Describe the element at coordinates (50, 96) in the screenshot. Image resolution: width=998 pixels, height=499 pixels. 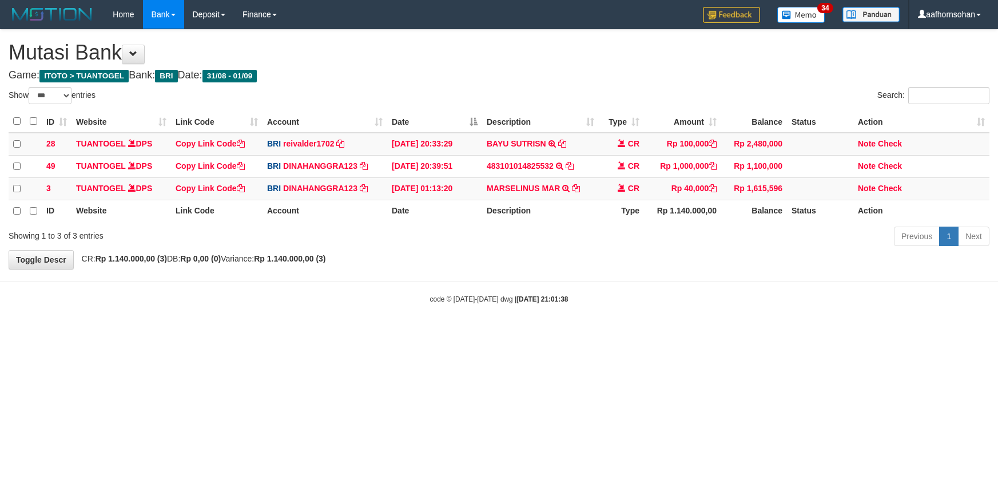
I see `select: Showentries` at that location.